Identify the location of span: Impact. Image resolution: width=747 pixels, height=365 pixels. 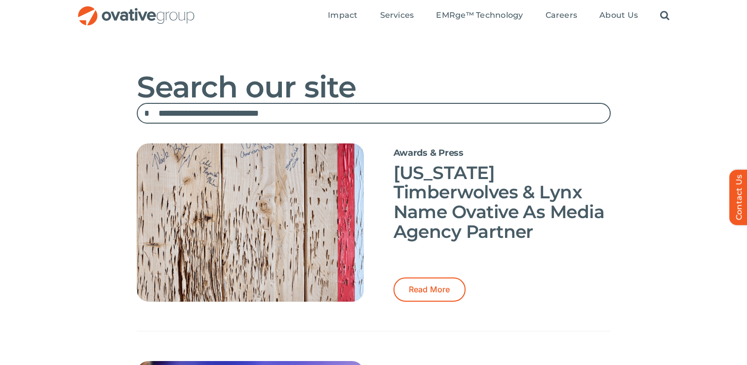
(343, 15).